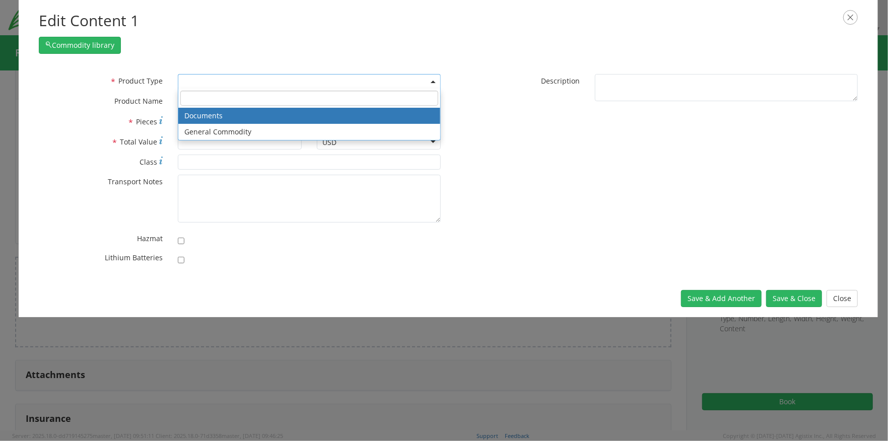  What do you see at coordinates (448, 21) in the screenshot?
I see `h2: Edit Content 1` at bounding box center [448, 21].